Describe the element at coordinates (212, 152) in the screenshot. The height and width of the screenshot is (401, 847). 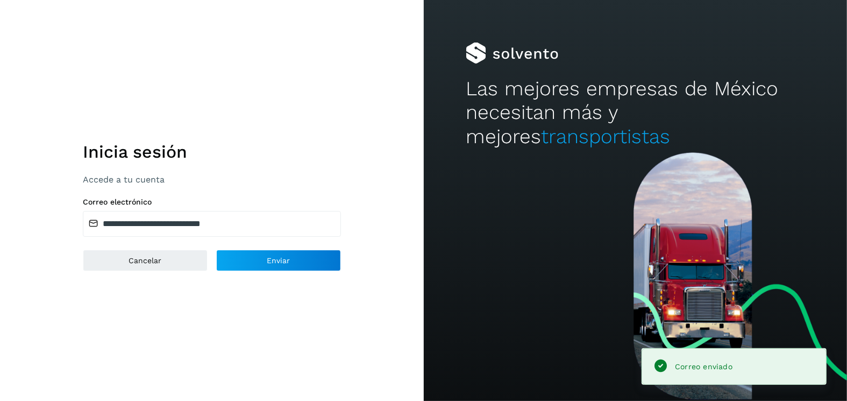
I see `h1: Inicia sesión` at that location.